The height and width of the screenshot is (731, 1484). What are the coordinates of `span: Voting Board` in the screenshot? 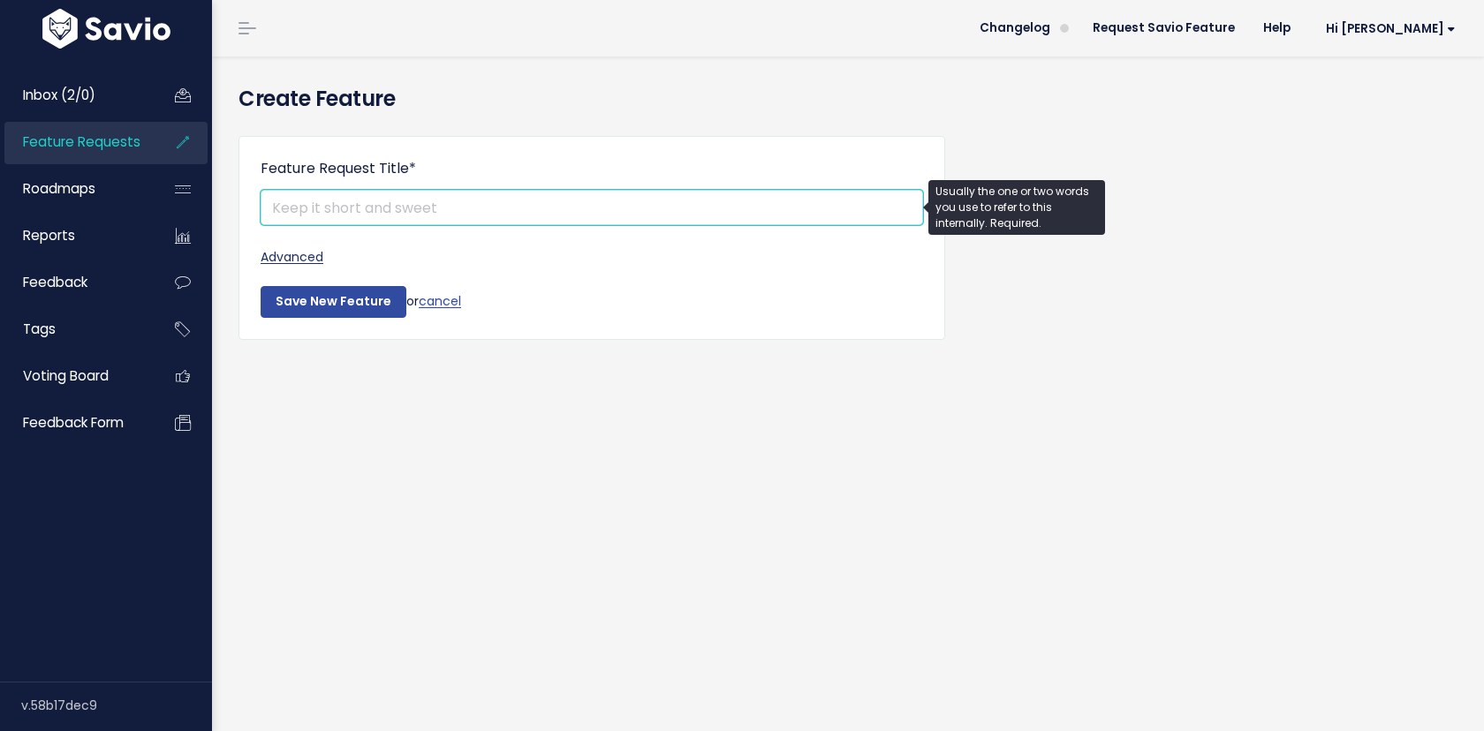 It's located at (65, 375).